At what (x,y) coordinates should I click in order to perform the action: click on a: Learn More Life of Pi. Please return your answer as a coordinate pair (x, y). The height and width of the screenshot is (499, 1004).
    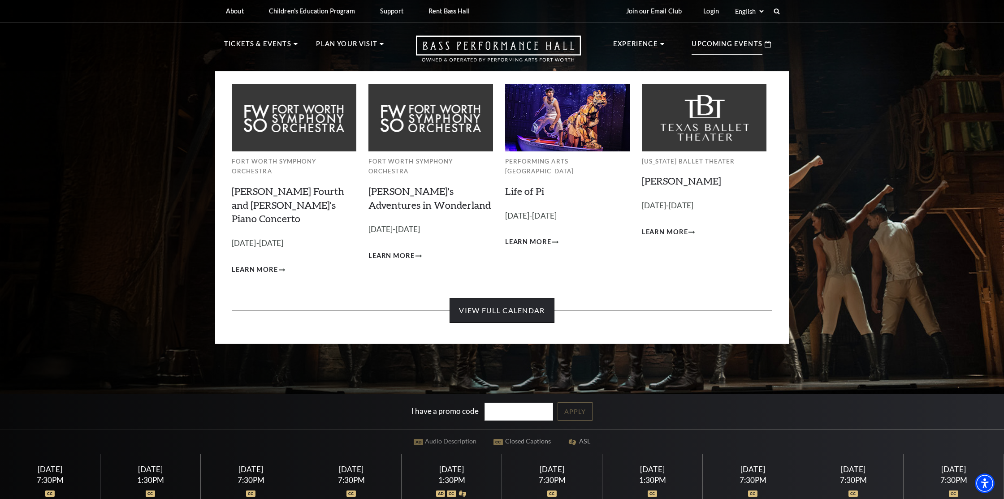
    Looking at the image, I should click on (532, 242).